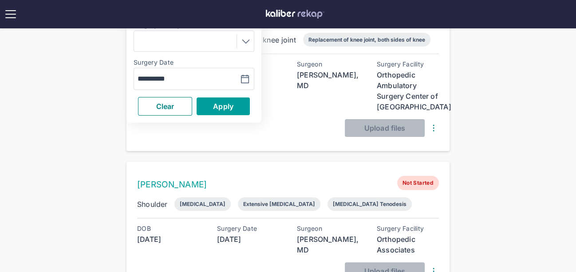 The height and width of the screenshot is (272, 576). What do you see at coordinates (418, 183) in the screenshot?
I see `span: Not Started` at bounding box center [418, 183].